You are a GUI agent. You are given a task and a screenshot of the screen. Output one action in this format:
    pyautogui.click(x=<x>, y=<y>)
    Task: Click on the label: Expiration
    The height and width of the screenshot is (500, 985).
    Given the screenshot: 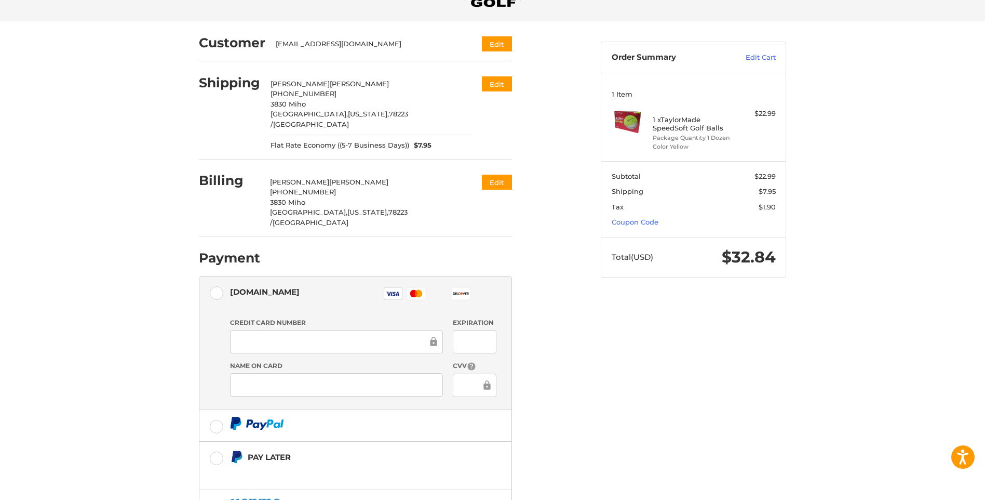 What is the action you would take?
    pyautogui.click(x=474, y=323)
    